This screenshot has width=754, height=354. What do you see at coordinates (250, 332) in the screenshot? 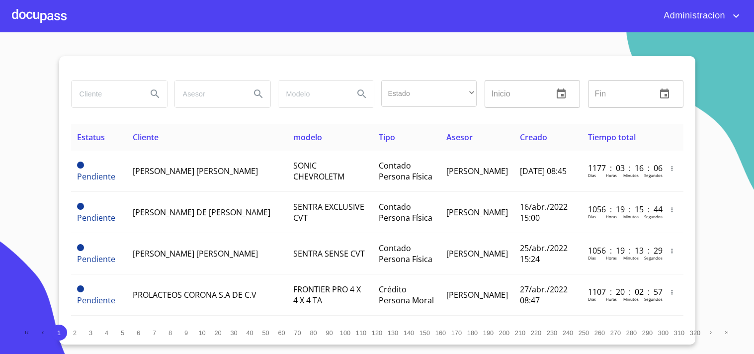
I see `button: 40` at bounding box center [250, 332].